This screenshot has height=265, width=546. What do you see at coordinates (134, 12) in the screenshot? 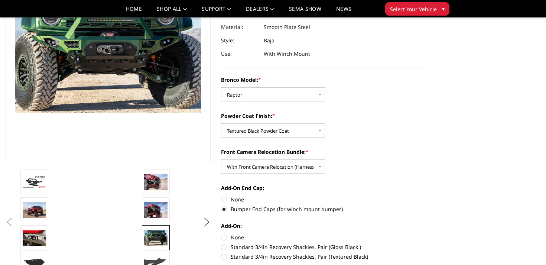
I see `a: Home` at bounding box center [134, 12].